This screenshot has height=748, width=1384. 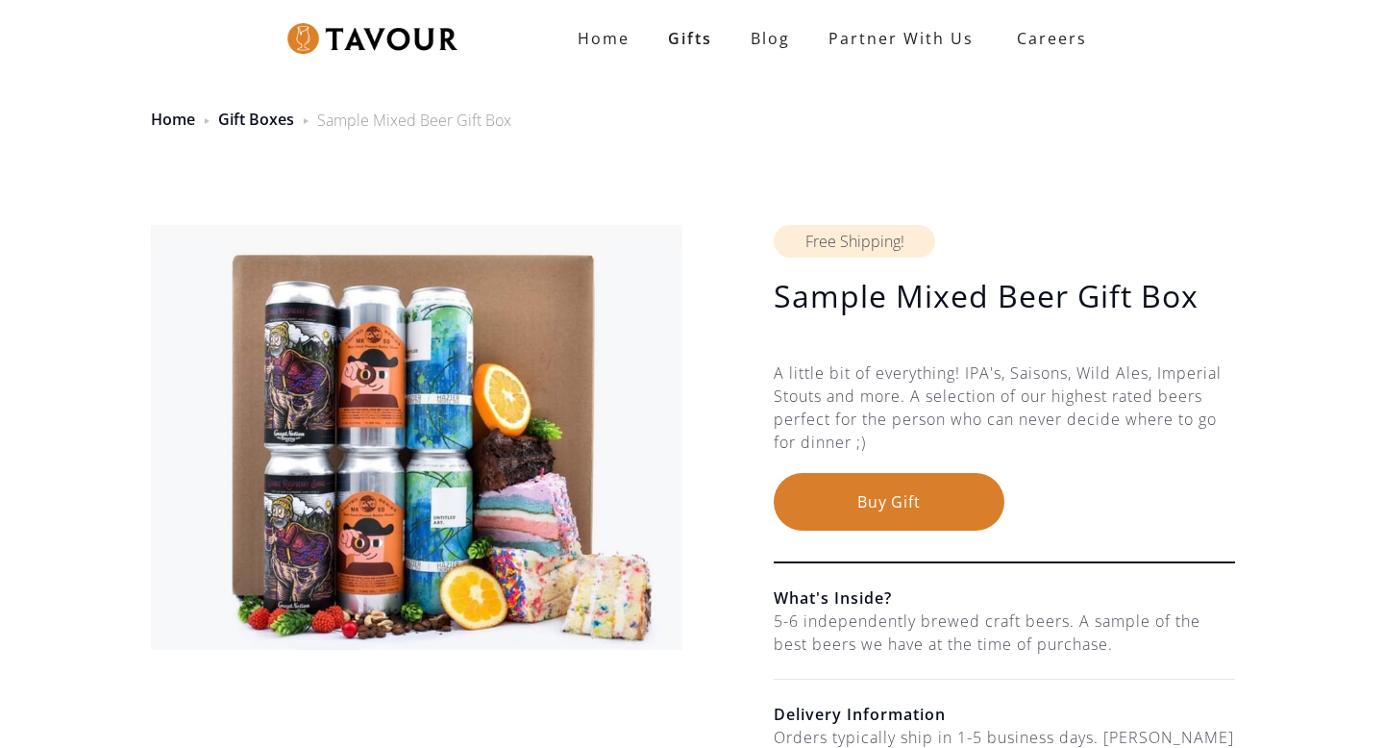 I want to click on button: Buy Gift, so click(x=889, y=502).